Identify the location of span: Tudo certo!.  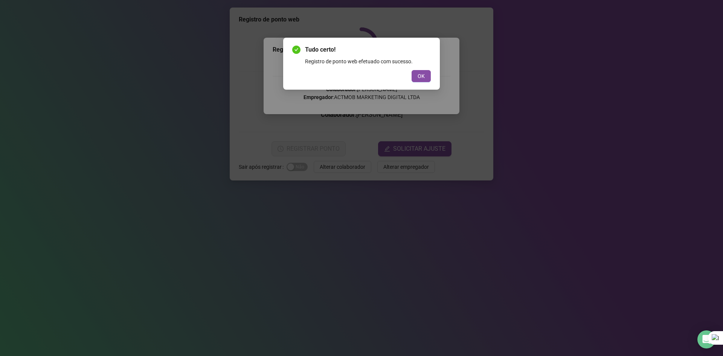
(368, 50).